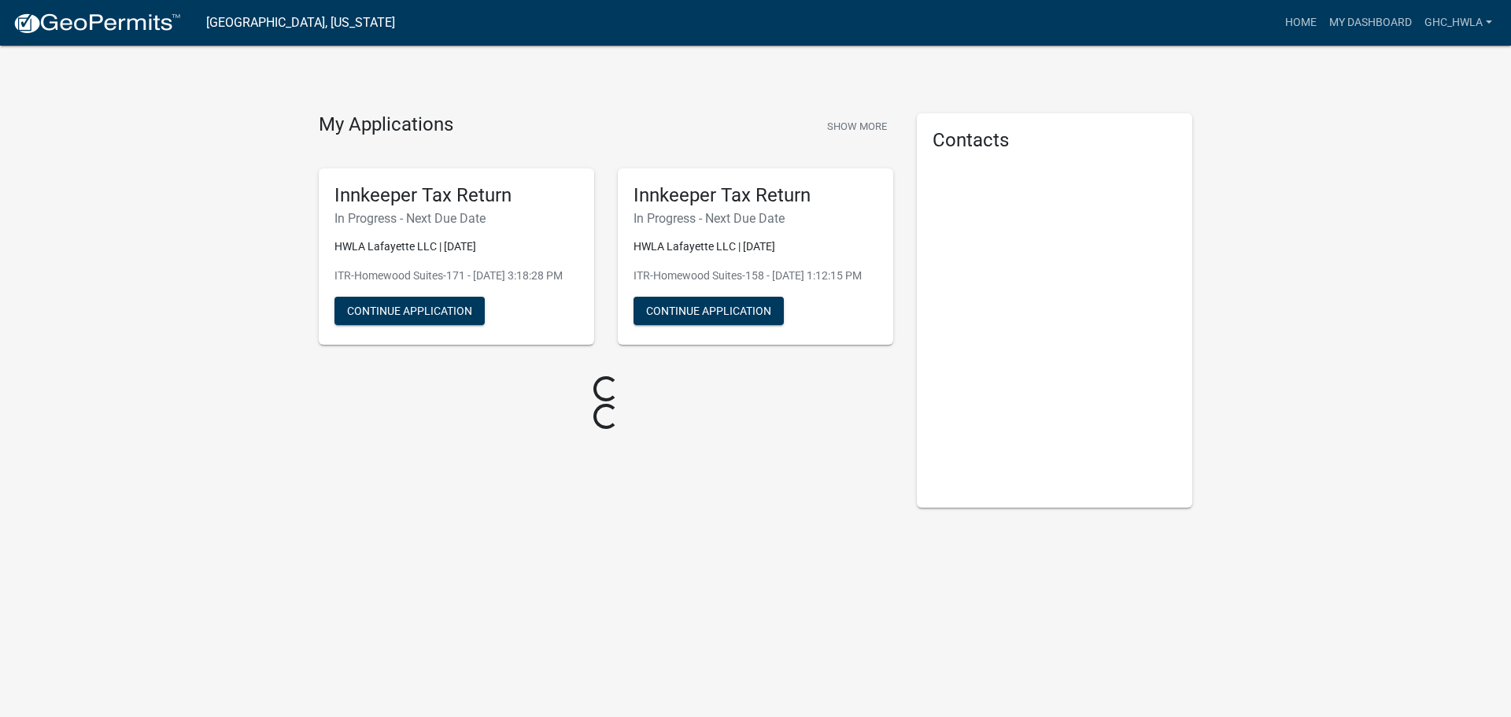 The image size is (1511, 717). What do you see at coordinates (1458, 23) in the screenshot?
I see `a: GHC_HWLA` at bounding box center [1458, 23].